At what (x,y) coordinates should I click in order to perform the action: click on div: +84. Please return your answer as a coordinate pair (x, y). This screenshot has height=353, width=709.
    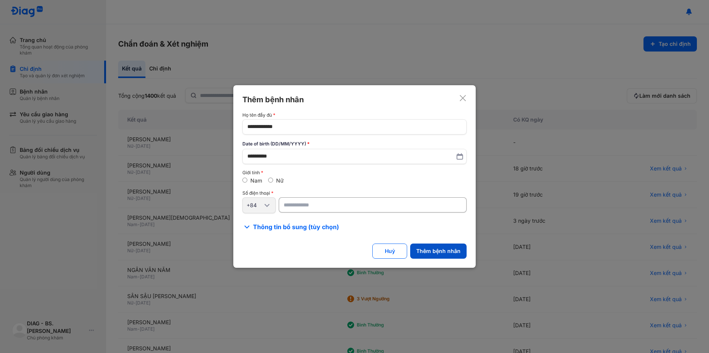
    Looking at the image, I should click on (255, 205).